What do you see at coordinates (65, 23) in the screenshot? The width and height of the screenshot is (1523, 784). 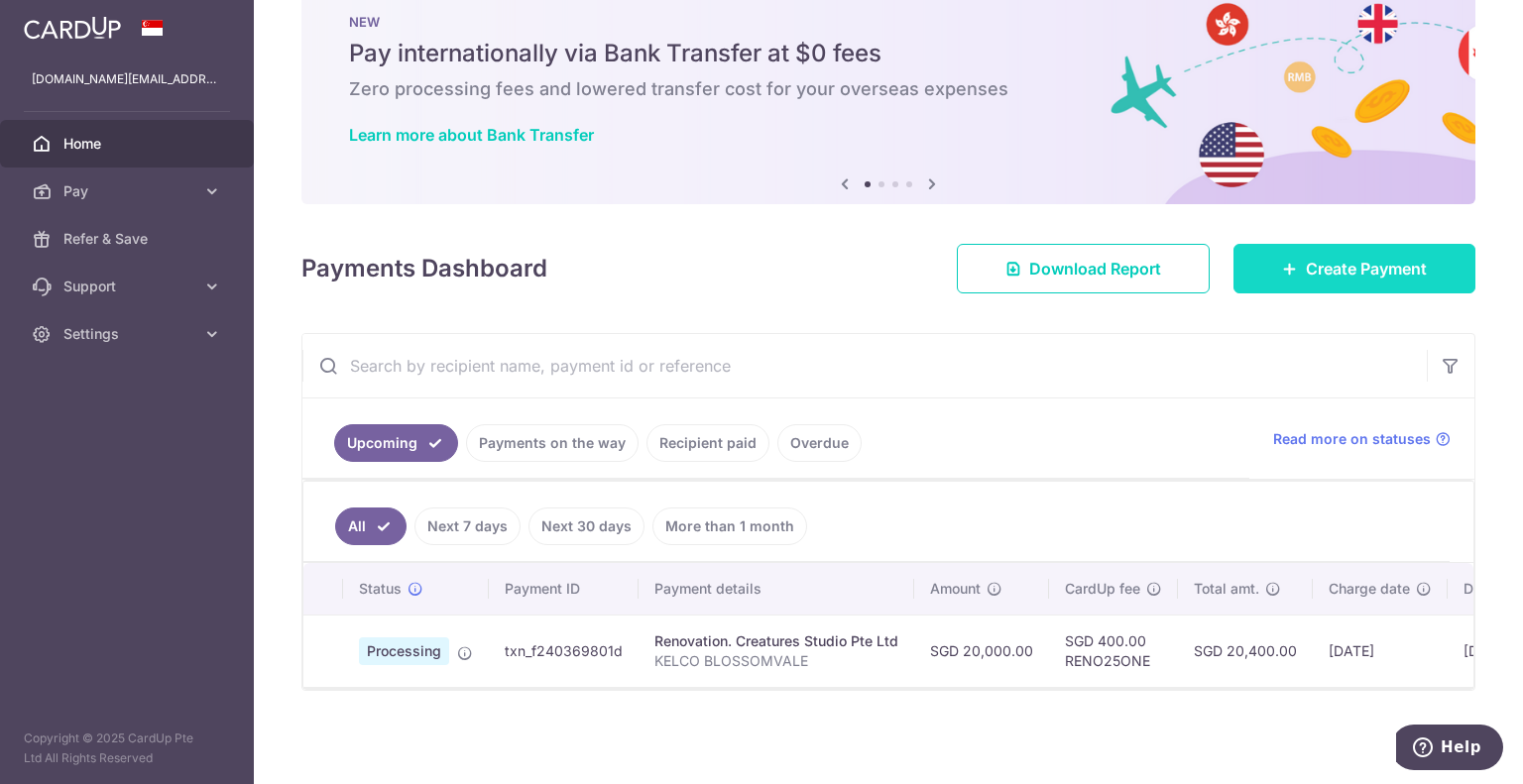 I see `span: Help` at bounding box center [65, 23].